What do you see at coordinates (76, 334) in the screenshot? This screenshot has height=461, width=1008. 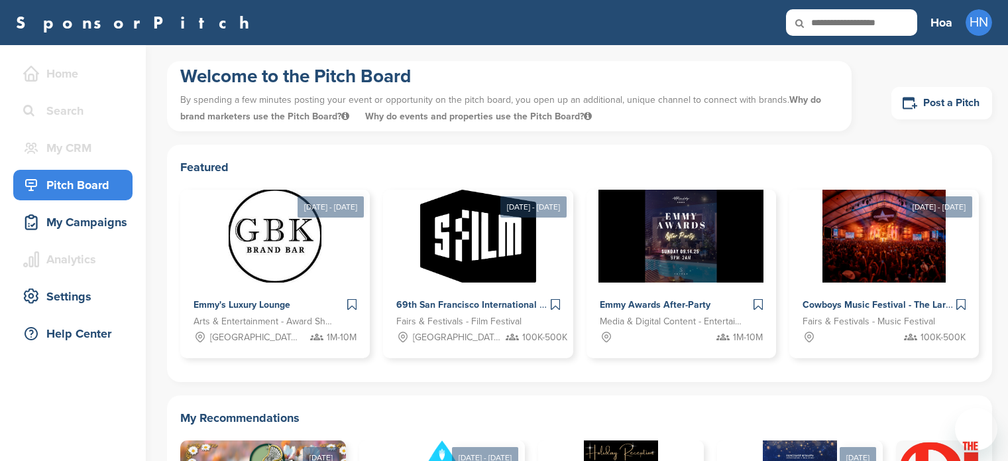 I see `div: Help Center` at bounding box center [76, 334].